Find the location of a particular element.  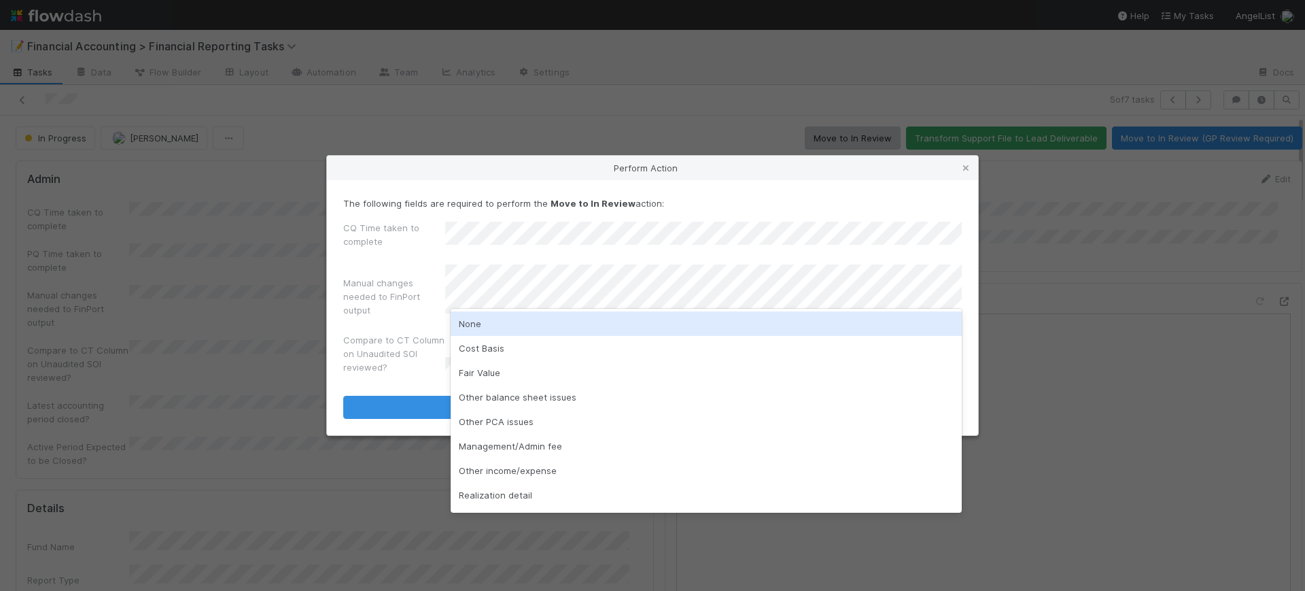

strong: Move to In Review is located at coordinates (593, 203).